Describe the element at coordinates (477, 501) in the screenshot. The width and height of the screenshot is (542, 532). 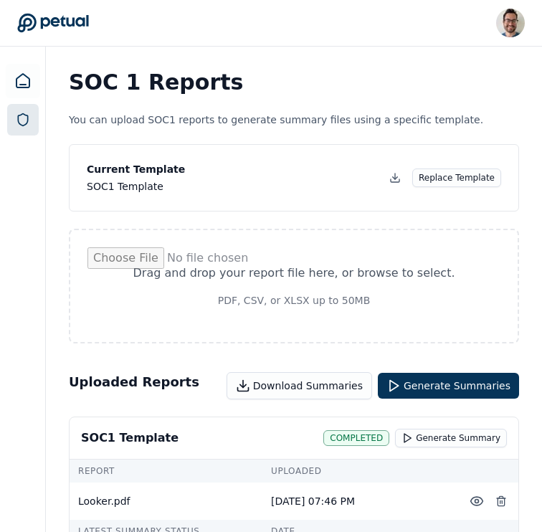
I see `button: Preview File (hover for quick preview, click for full view)` at that location.